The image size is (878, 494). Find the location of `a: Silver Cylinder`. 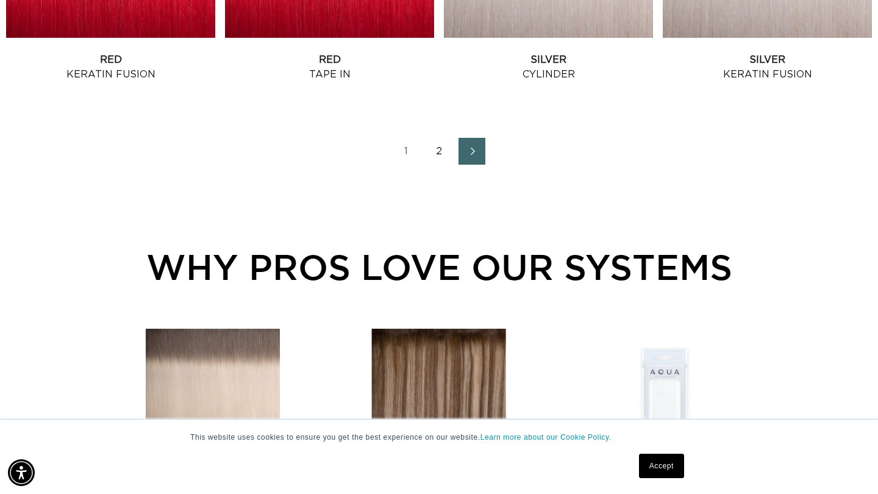

a: Silver Cylinder is located at coordinates (548, 67).